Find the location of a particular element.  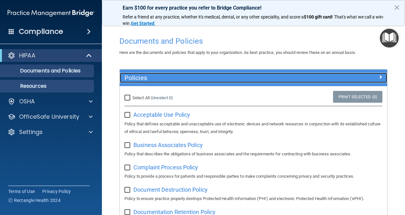

p: Policy to provide a process for patients and responsible parties to make complaints concerning pr... is located at coordinates (253, 176).